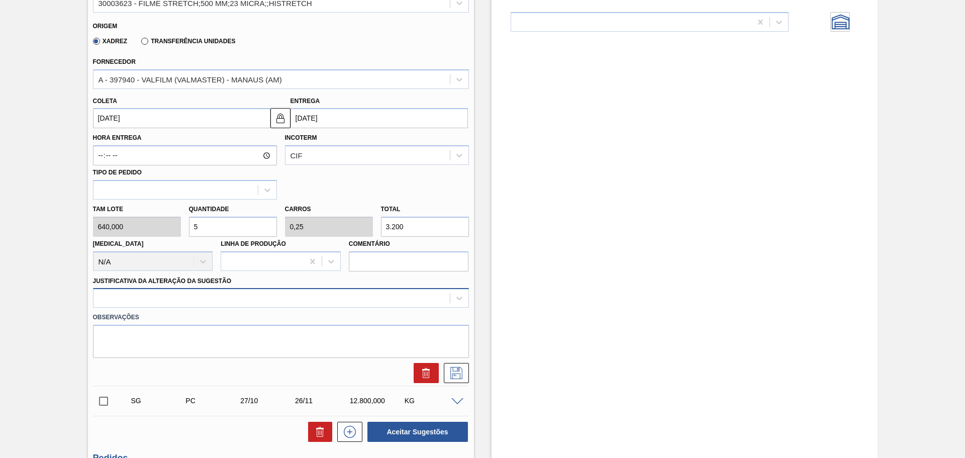  I want to click on div: Pedido de Compra, so click(213, 400).